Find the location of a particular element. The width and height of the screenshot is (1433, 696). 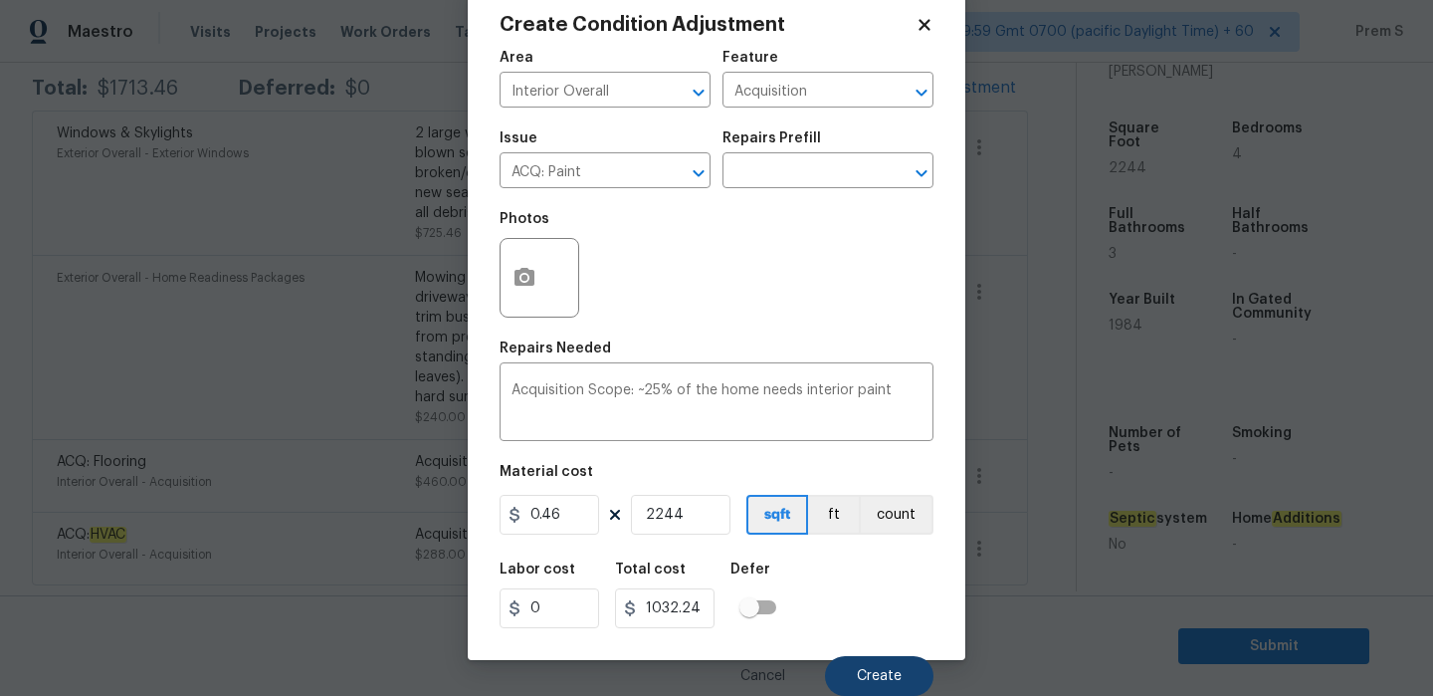

h5: Repairs Prefill is located at coordinates (771, 138).